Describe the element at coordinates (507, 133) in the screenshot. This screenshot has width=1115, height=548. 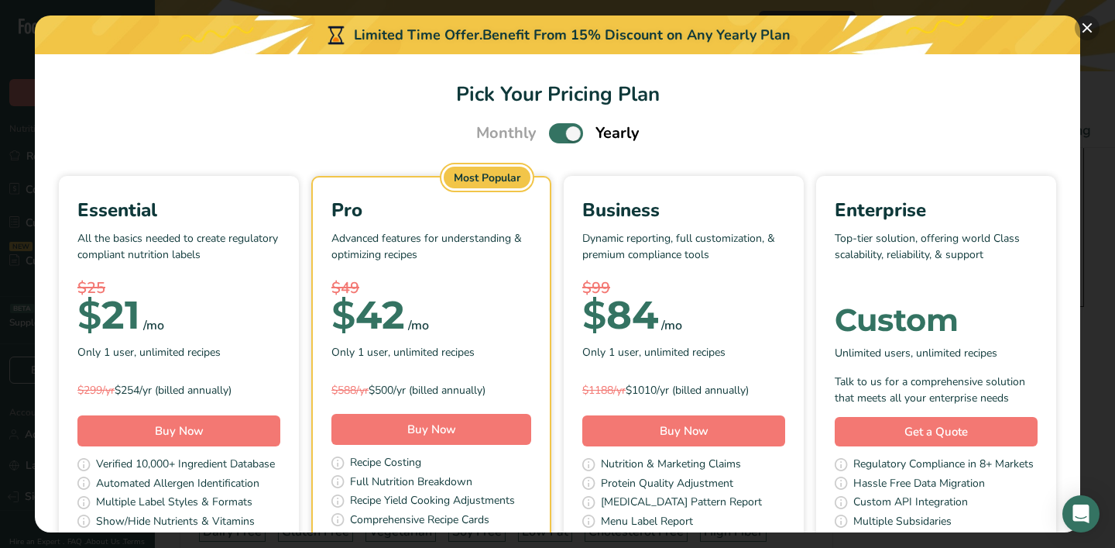
I see `span: Monthly` at that location.